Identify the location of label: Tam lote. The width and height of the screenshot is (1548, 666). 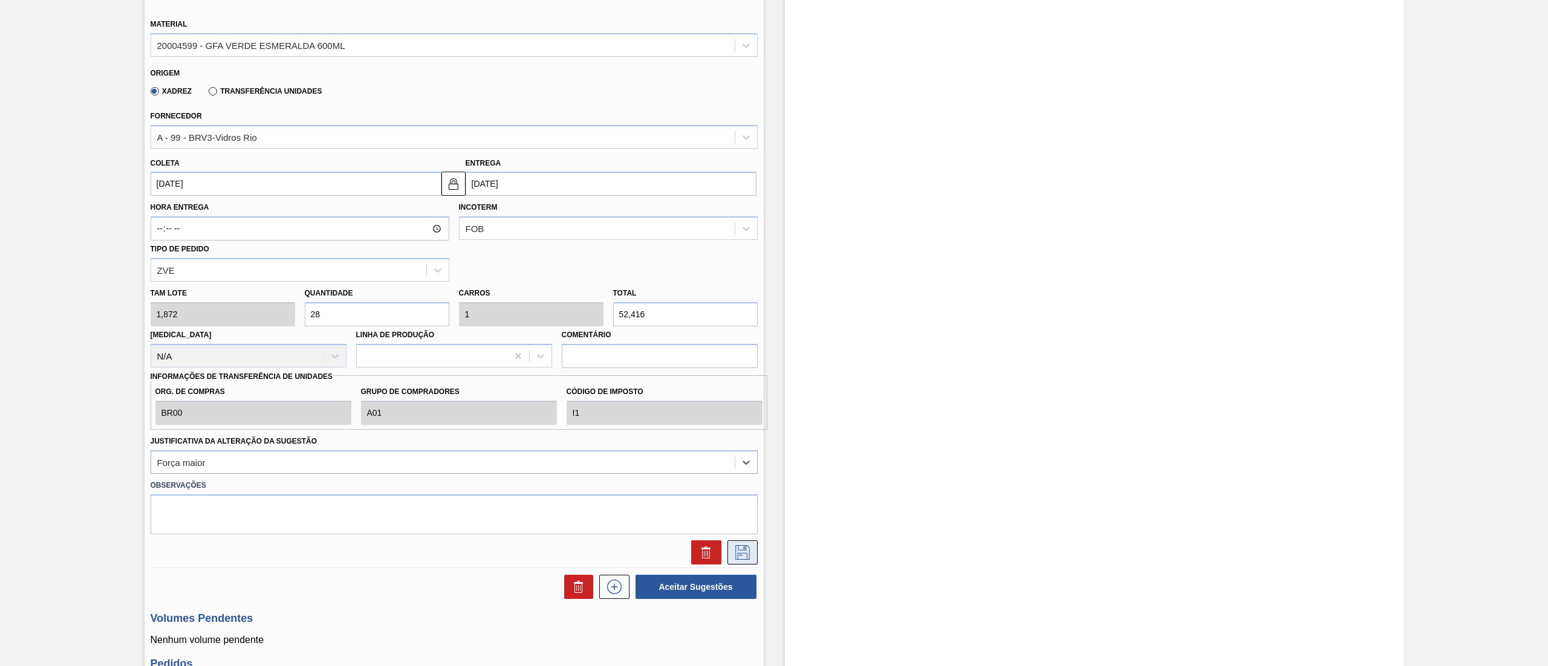
(222, 293).